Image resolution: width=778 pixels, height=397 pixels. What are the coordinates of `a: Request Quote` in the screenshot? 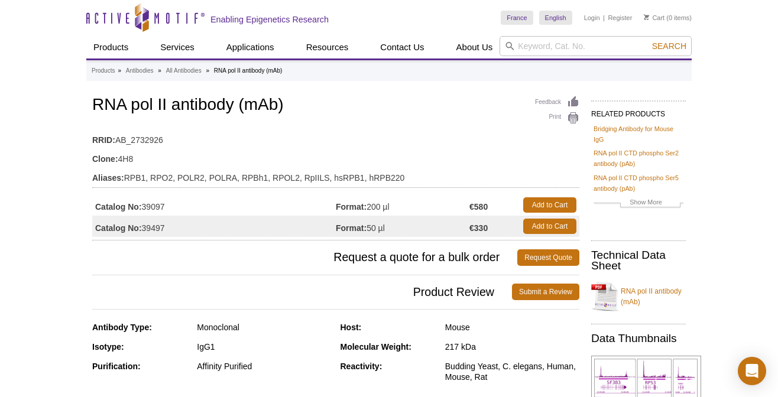 It's located at (548, 258).